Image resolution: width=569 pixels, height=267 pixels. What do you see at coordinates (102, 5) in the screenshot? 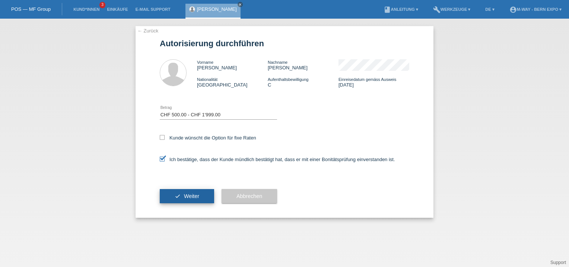
I see `span: 3` at bounding box center [102, 5].